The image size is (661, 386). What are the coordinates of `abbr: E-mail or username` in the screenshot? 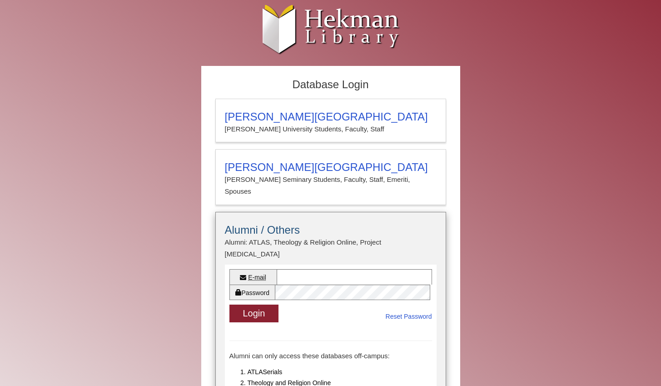 It's located at (257, 277).